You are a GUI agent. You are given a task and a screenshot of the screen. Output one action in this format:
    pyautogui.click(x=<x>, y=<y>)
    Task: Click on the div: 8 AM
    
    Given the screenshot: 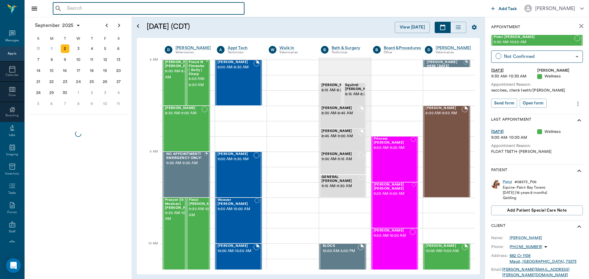 What is the action you would take?
    pyautogui.click(x=150, y=64)
    